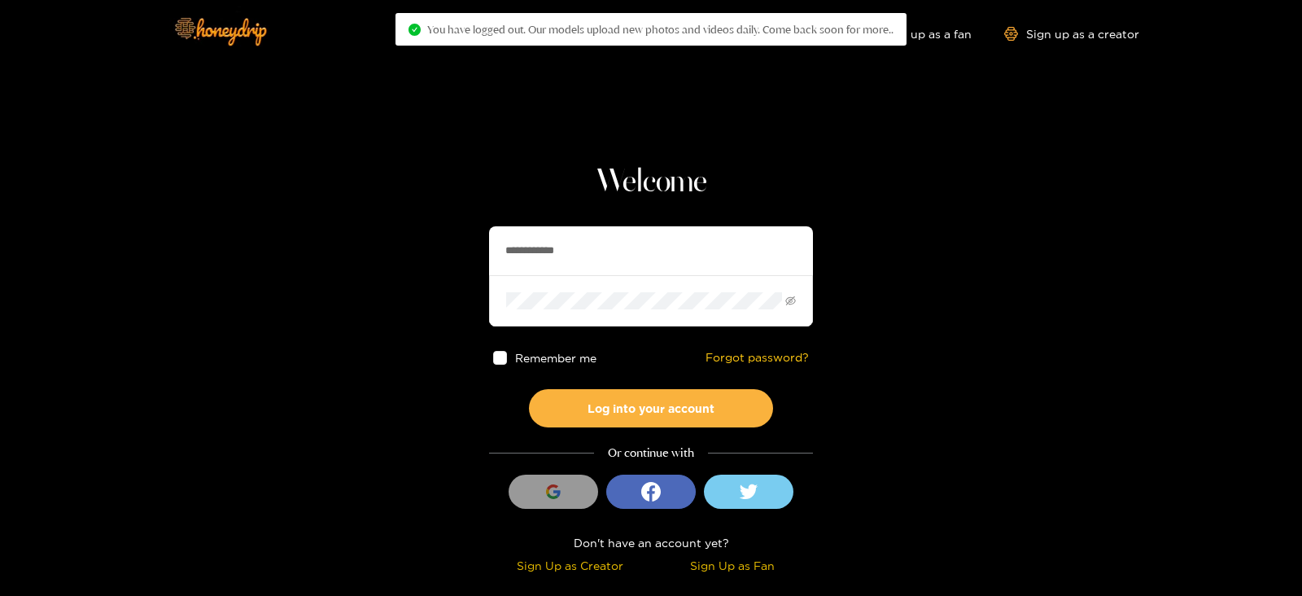  I want to click on span: You have logged out. Our models upload new photos and videos daily. Come back soon for more.., so click(660, 29).